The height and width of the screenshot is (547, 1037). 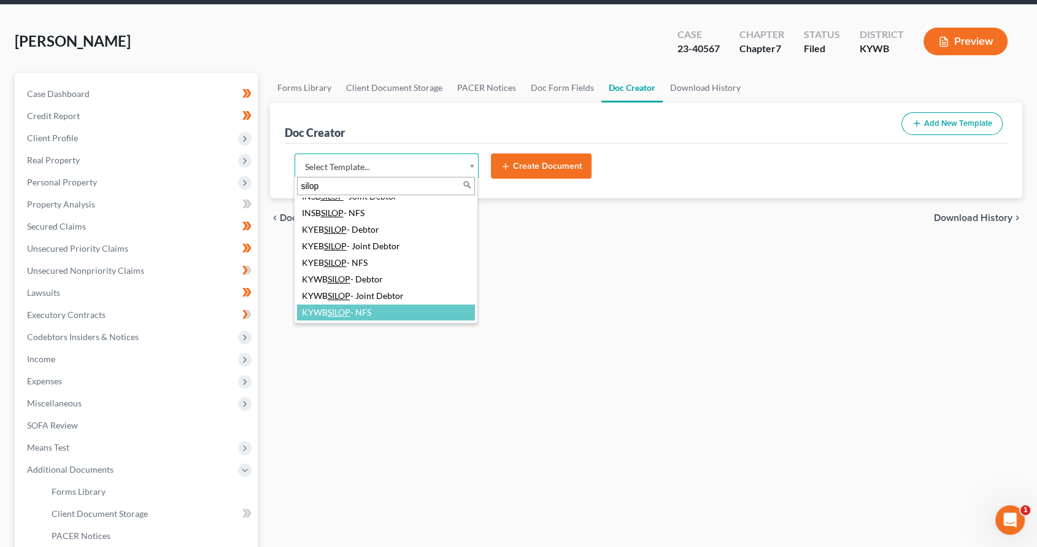 I want to click on div: KYEB - NFS, so click(x=386, y=263).